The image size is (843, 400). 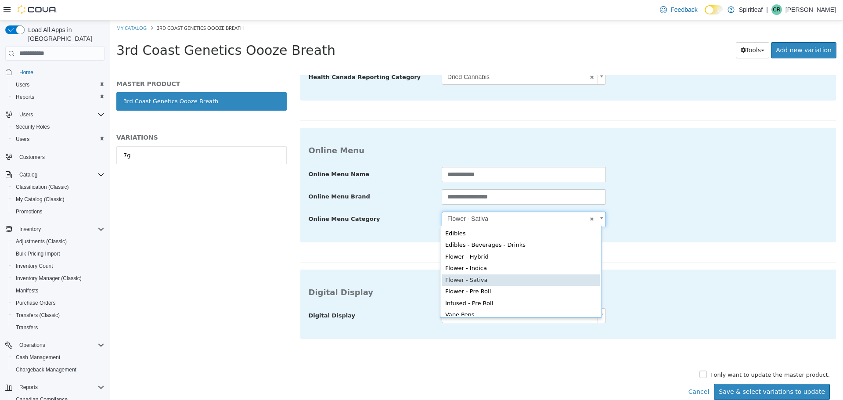 What do you see at coordinates (38, 315) in the screenshot?
I see `a: Transfers (Classic)` at bounding box center [38, 315].